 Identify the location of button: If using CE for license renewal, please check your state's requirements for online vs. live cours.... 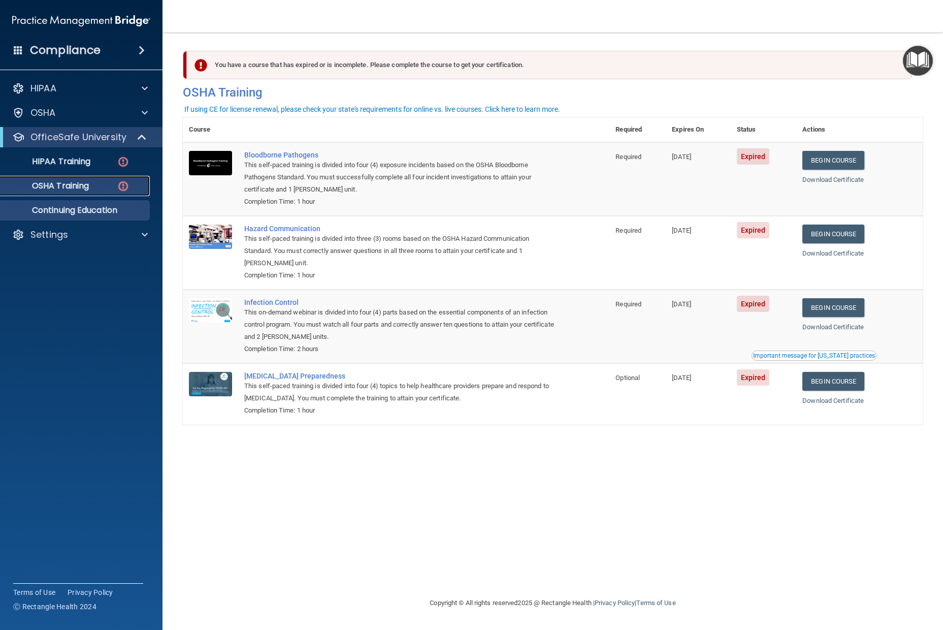
(372, 109).